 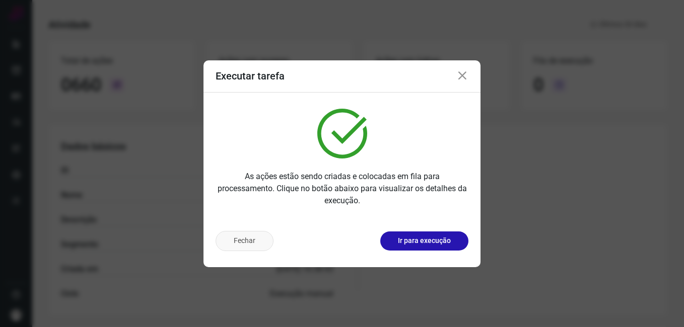 What do you see at coordinates (342, 133) in the screenshot?
I see `img: verified.svg` at bounding box center [342, 133].